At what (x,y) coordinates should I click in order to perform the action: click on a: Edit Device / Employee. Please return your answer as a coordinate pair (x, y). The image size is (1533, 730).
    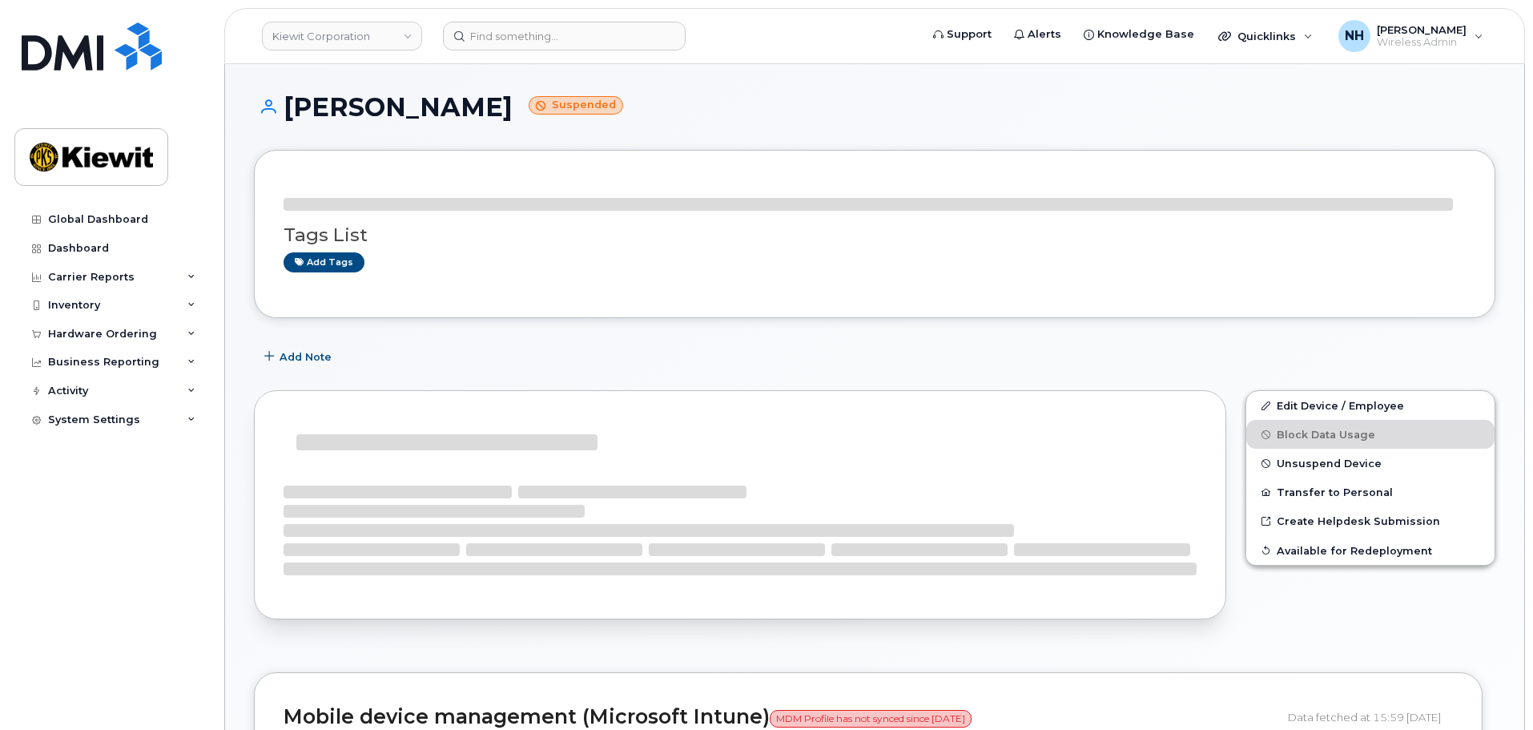
    Looking at the image, I should click on (1371, 405).